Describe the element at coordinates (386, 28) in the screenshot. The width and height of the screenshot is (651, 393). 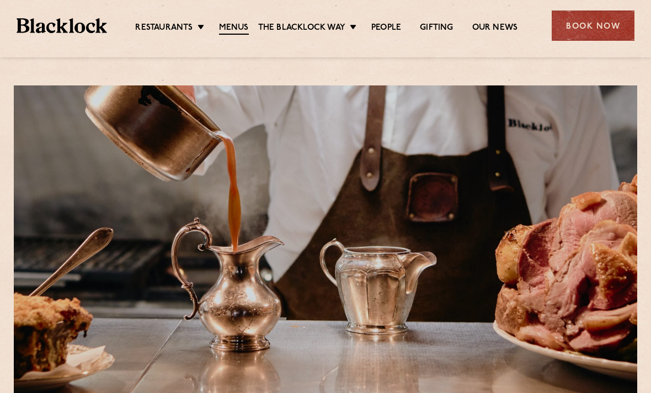
I see `a: People` at that location.